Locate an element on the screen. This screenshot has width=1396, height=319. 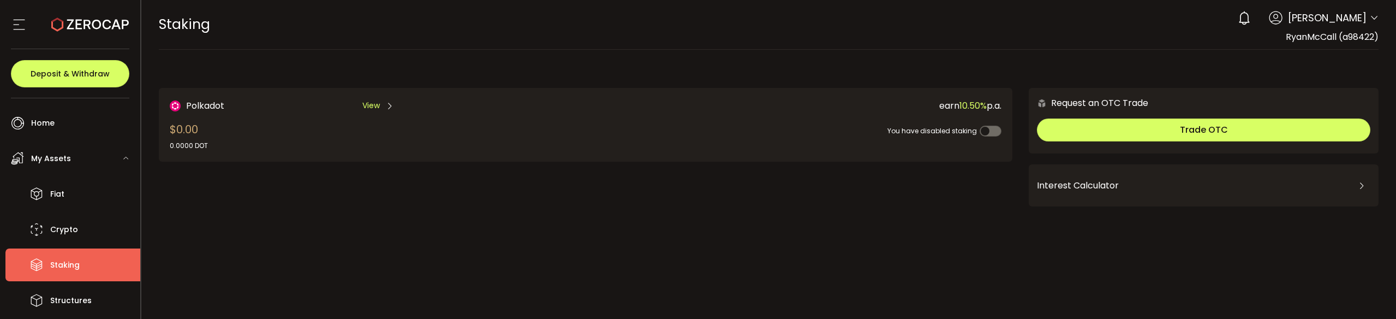
span: View is located at coordinates (371, 105).